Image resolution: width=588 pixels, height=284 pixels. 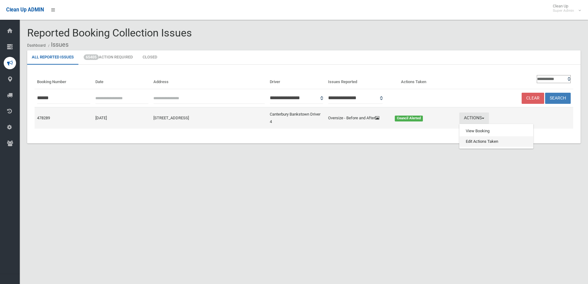 What do you see at coordinates (474, 118) in the screenshot?
I see `button: Actions` at bounding box center [474, 118].